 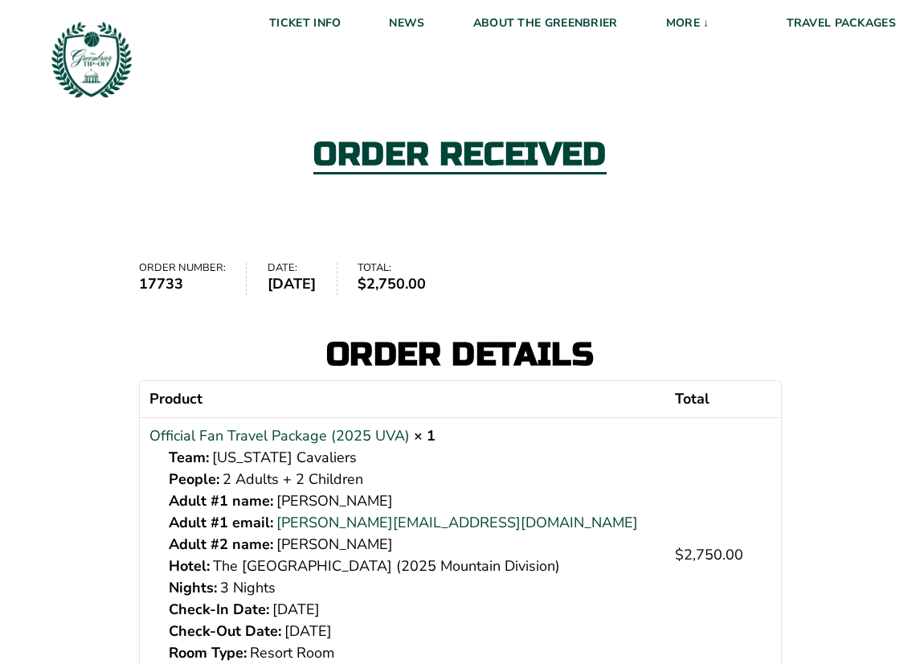 I want to click on li: Date:, so click(x=302, y=279).